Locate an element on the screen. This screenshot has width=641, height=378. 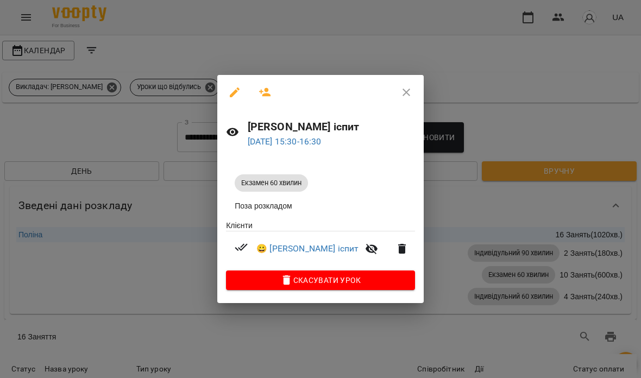
li: Поза розкладом is located at coordinates (320, 206).